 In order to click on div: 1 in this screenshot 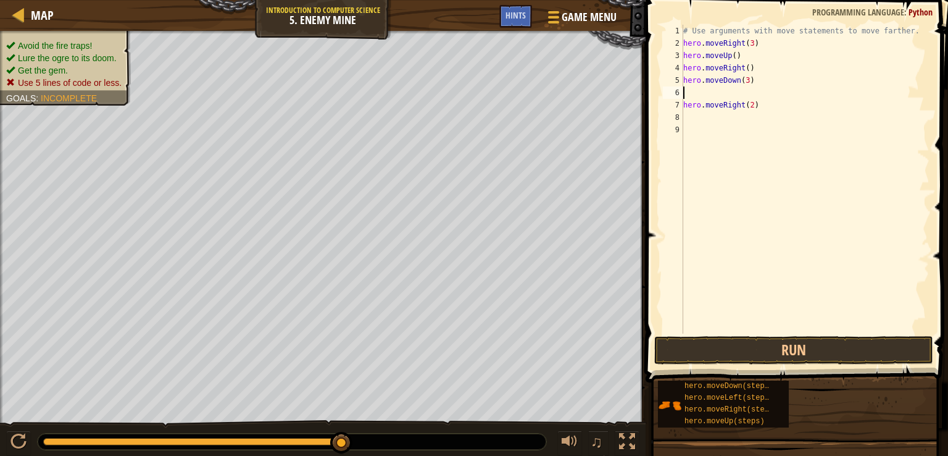, I will do `click(673, 31)`.